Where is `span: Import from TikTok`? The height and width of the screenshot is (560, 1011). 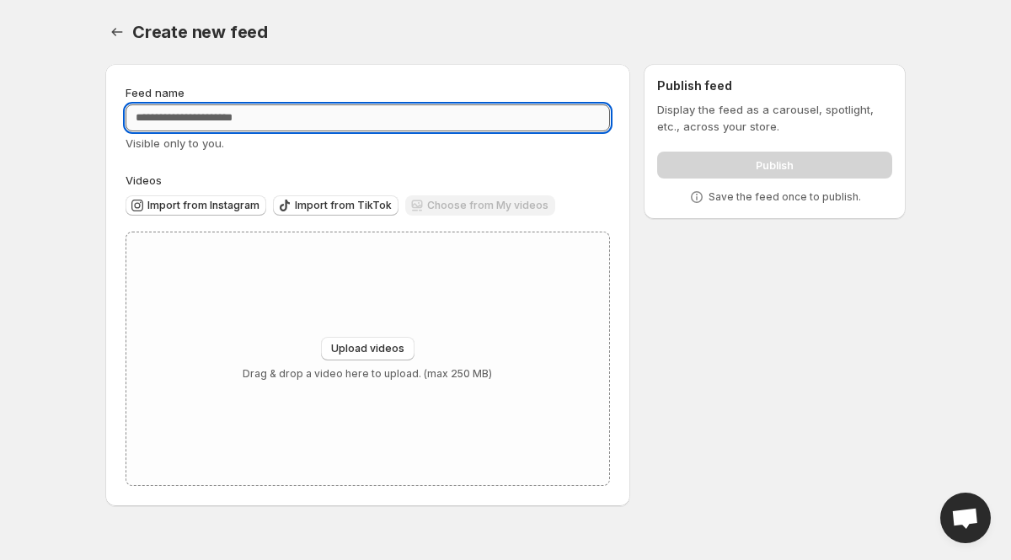 span: Import from TikTok is located at coordinates (343, 206).